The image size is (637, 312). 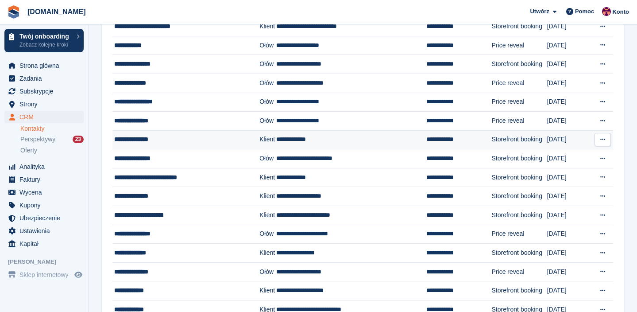 I want to click on span: Kapitał, so click(x=46, y=243).